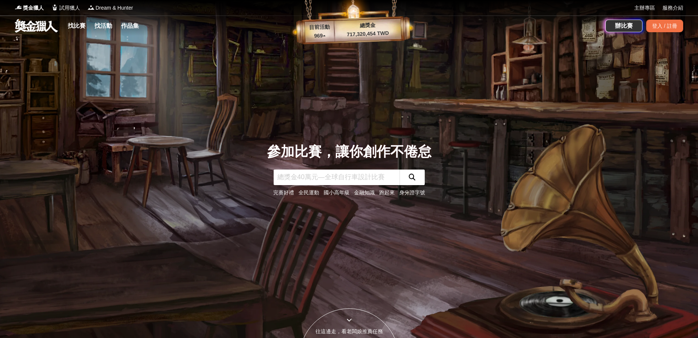  What do you see at coordinates (624, 26) in the screenshot?
I see `div: 辦比賽` at bounding box center [624, 26].